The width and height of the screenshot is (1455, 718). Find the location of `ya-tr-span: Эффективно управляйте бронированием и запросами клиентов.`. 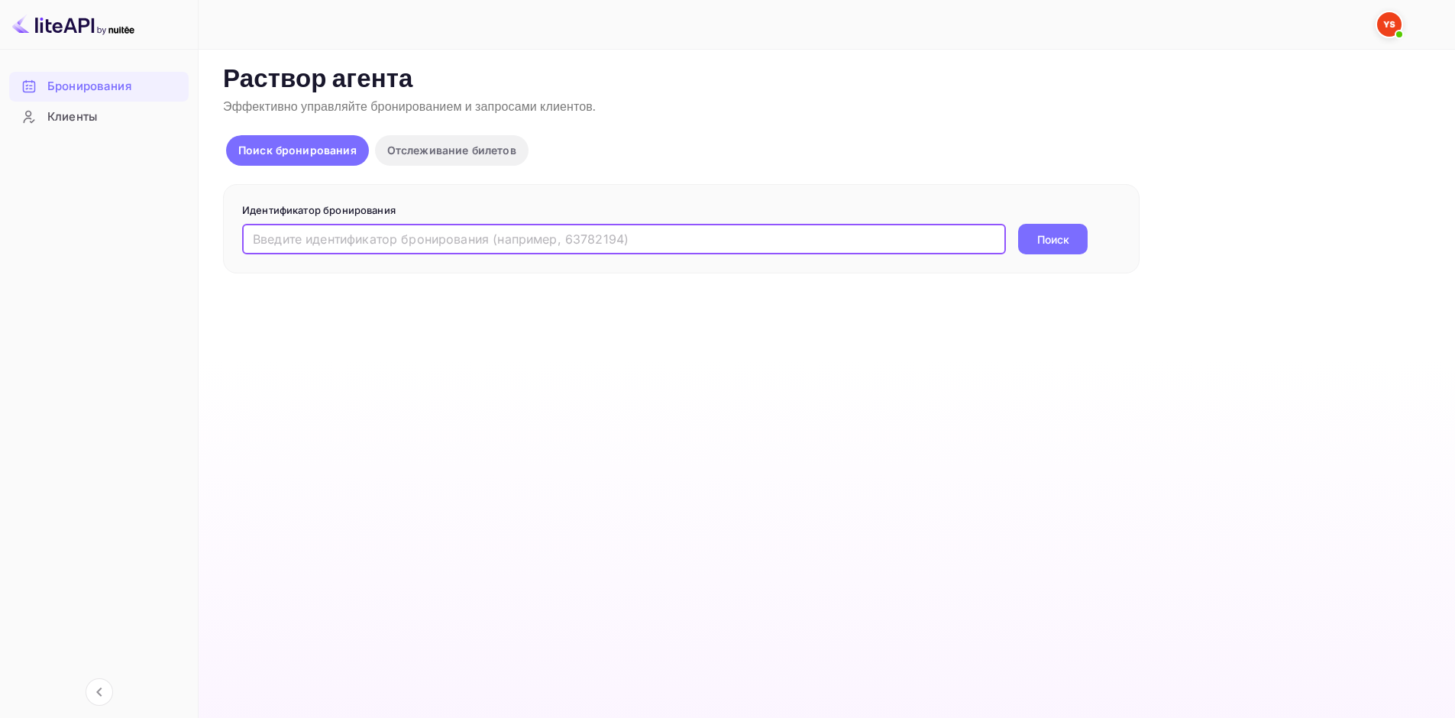

ya-tr-span: Эффективно управляйте бронированием и запросами клиентов. is located at coordinates (409, 107).